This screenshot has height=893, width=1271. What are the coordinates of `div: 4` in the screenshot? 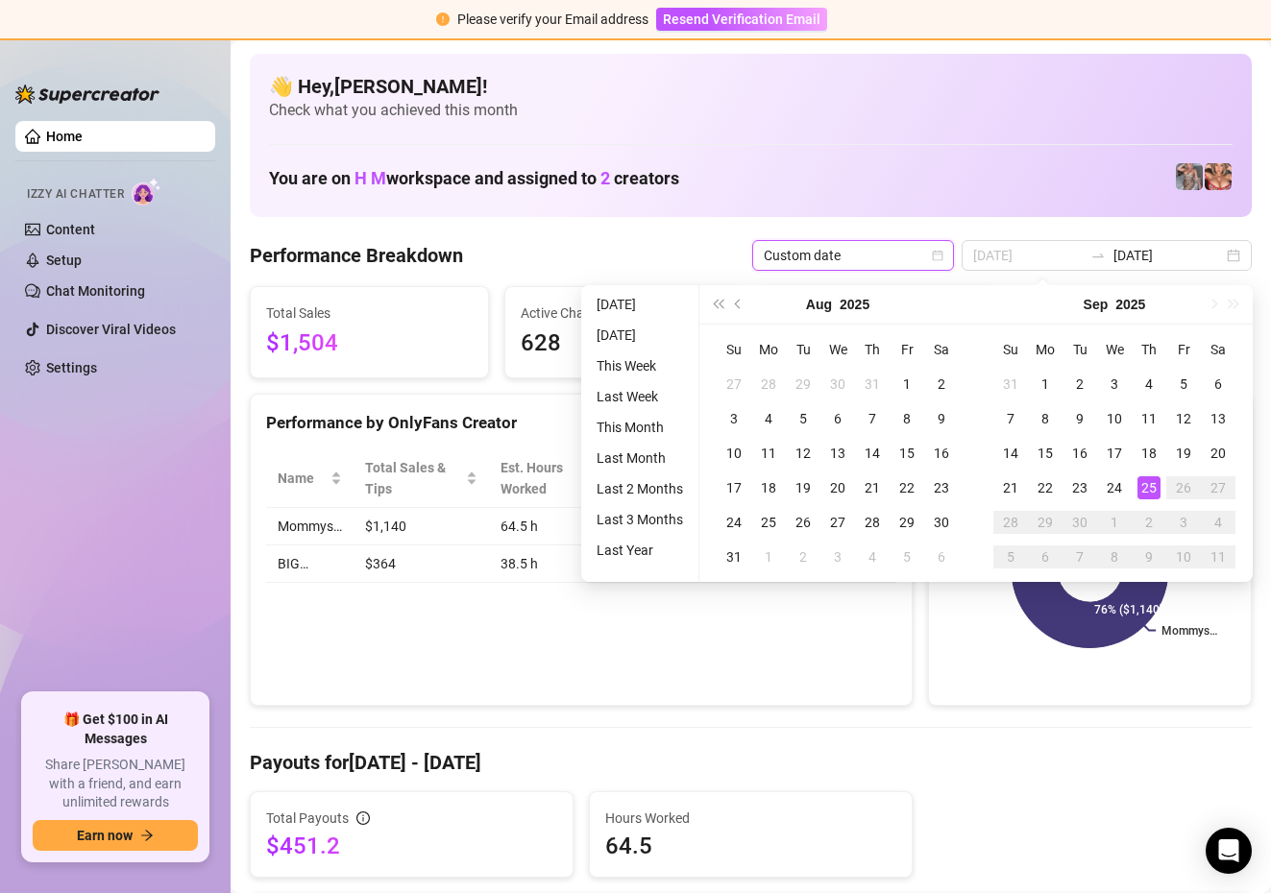 It's located at (768, 419).